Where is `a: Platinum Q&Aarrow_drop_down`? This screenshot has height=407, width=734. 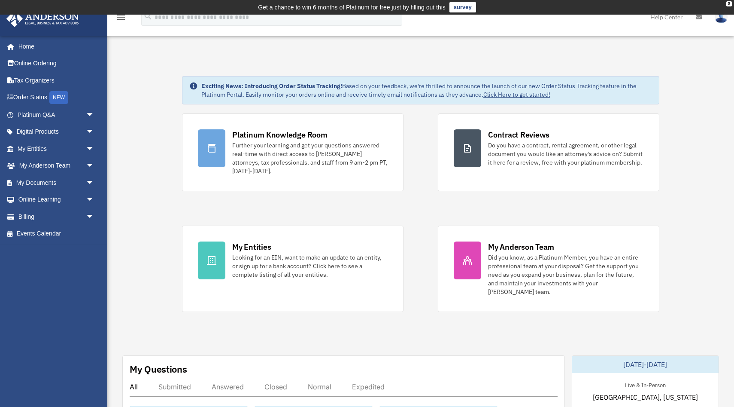
a: Platinum Q&Aarrow_drop_down is located at coordinates (57, 115).